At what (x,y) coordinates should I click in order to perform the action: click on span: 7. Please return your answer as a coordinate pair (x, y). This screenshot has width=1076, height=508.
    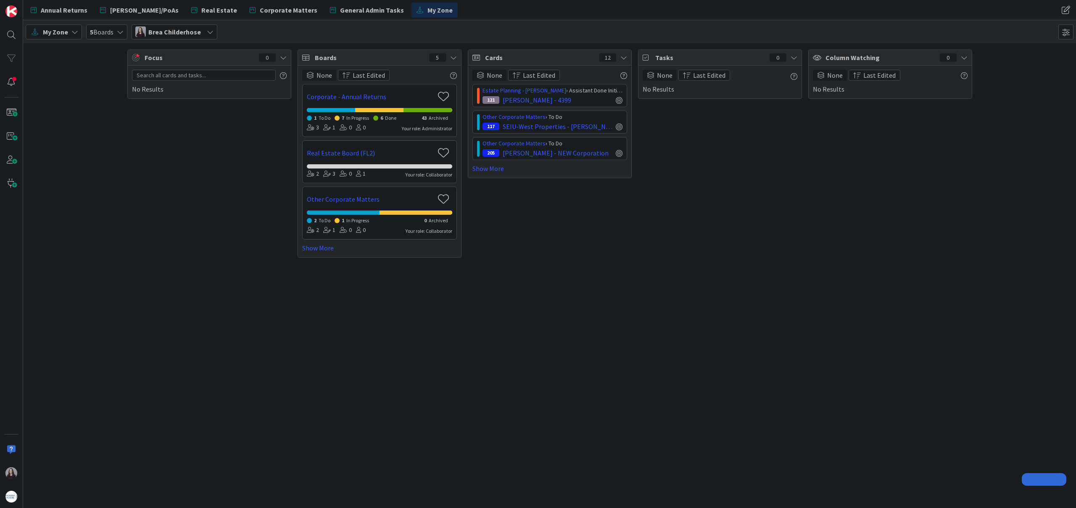
    Looking at the image, I should click on (343, 118).